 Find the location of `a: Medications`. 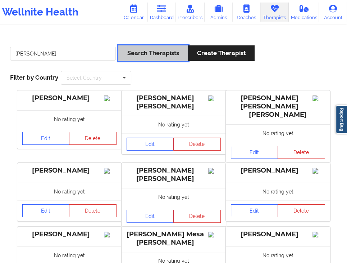

a: Medications is located at coordinates (304, 12).